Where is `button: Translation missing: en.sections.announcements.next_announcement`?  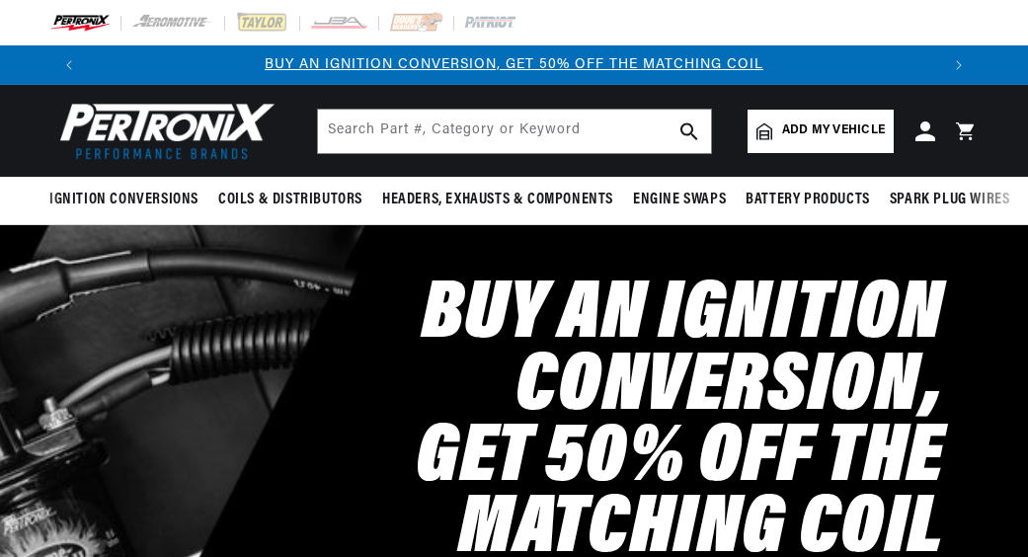 button: Translation missing: en.sections.announcements.next_announcement is located at coordinates (959, 65).